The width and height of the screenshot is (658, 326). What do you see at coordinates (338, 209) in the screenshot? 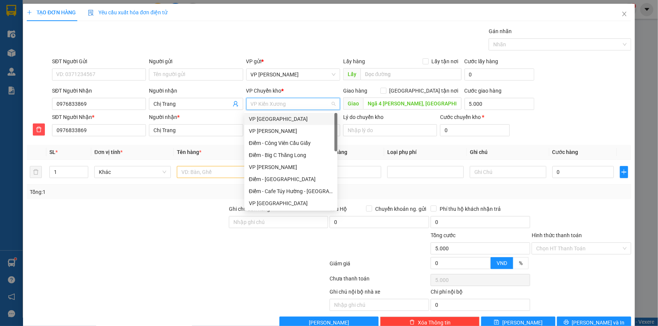
I see `span: Thu Hộ` at bounding box center [338, 209].